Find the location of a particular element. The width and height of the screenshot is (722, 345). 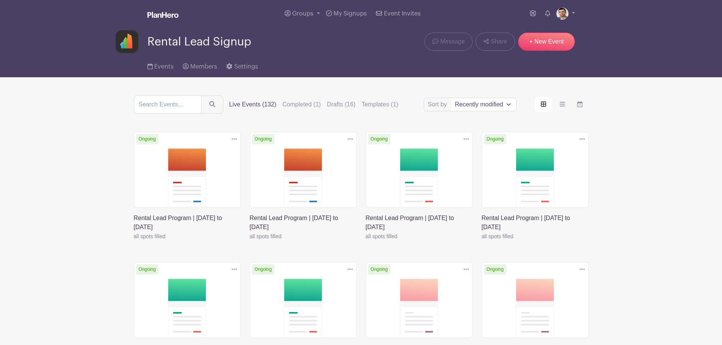

label: Templates (1) is located at coordinates (380, 105).